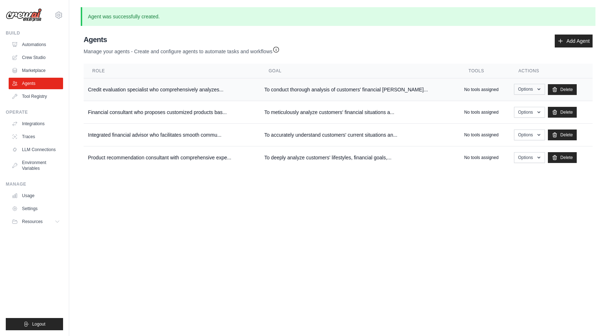 This screenshot has height=336, width=607. I want to click on th: Tools, so click(484, 71).